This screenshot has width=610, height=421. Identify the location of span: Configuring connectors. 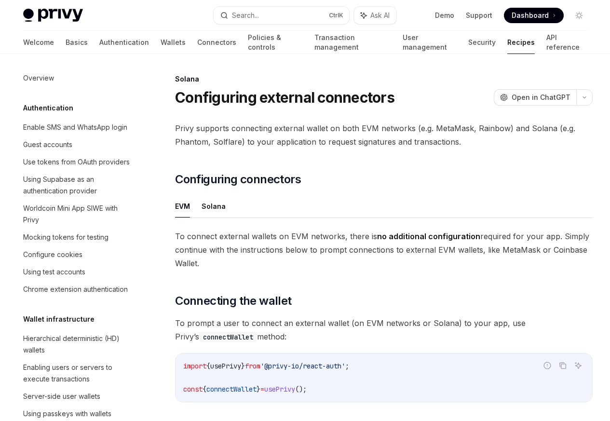
(238, 180).